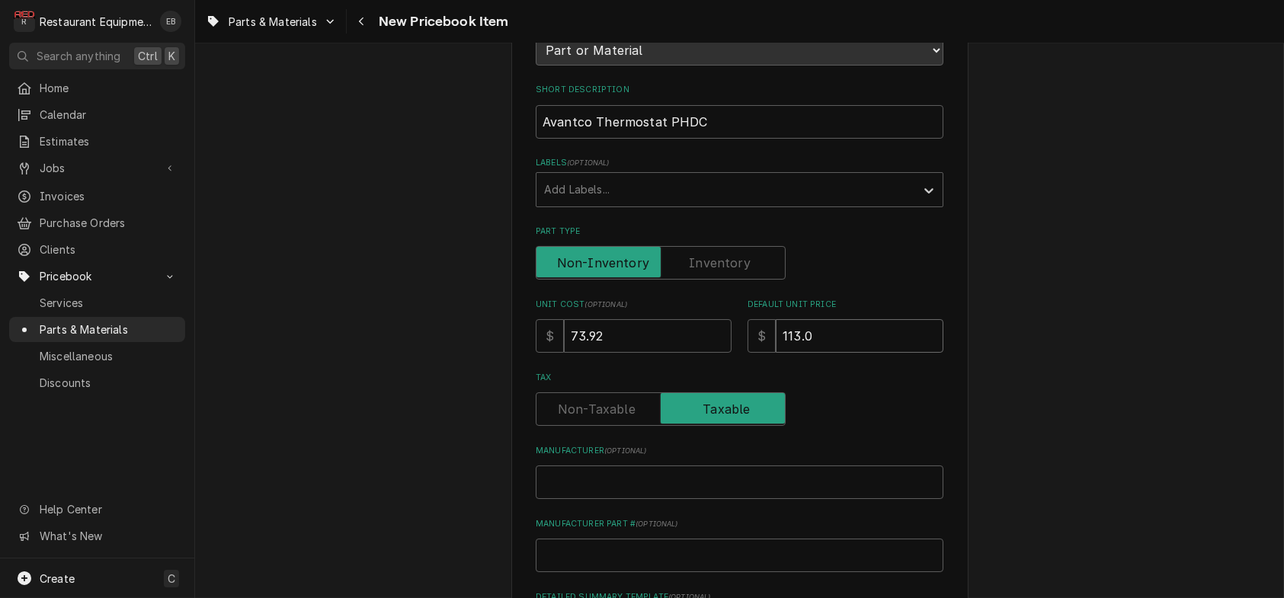 Image resolution: width=1284 pixels, height=598 pixels. Describe the element at coordinates (739, 472) in the screenshot. I see `div: Manufacturer` at that location.